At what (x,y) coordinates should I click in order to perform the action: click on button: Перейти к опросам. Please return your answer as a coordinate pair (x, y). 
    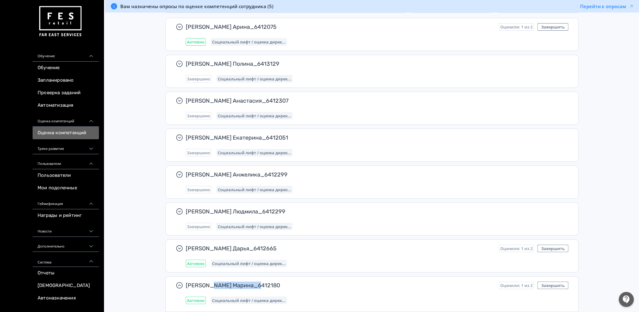
    Looking at the image, I should click on (607, 6).